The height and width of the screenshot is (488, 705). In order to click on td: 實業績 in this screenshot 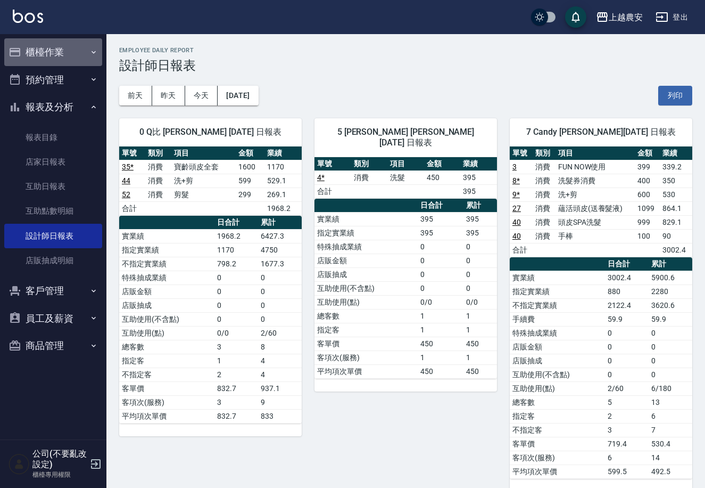, I will do `click(366, 219)`.